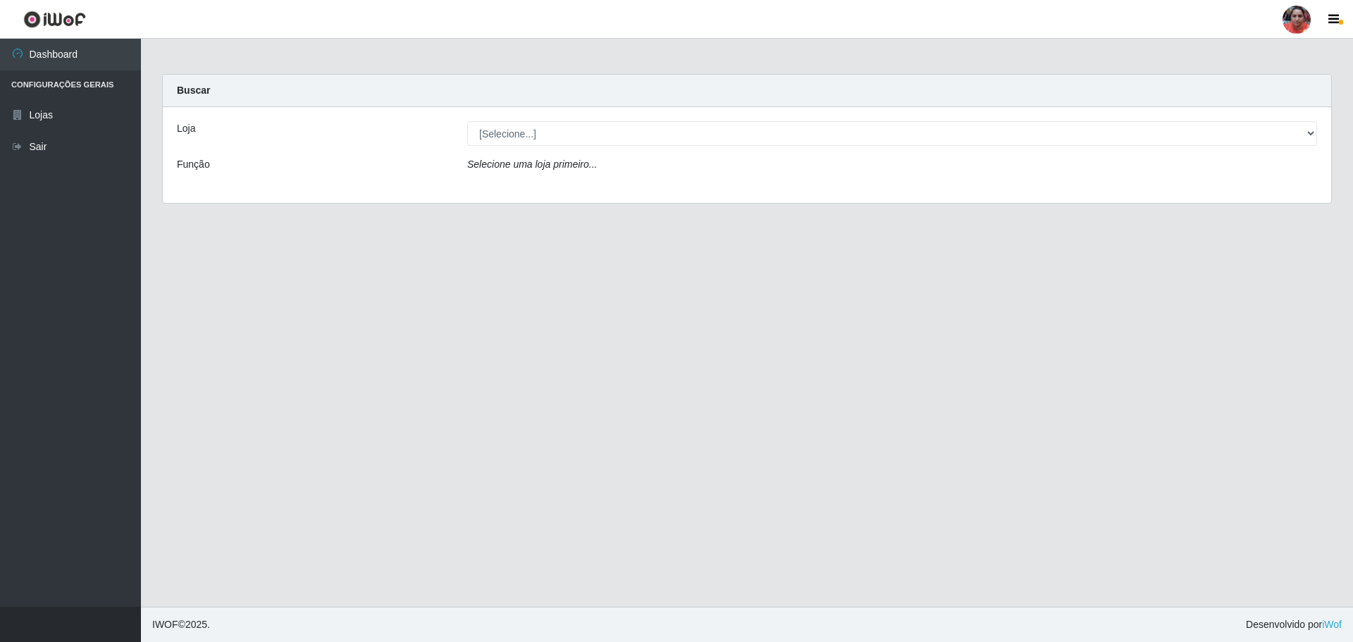  What do you see at coordinates (54, 19) in the screenshot?
I see `img: CoreUI Logo` at bounding box center [54, 19].